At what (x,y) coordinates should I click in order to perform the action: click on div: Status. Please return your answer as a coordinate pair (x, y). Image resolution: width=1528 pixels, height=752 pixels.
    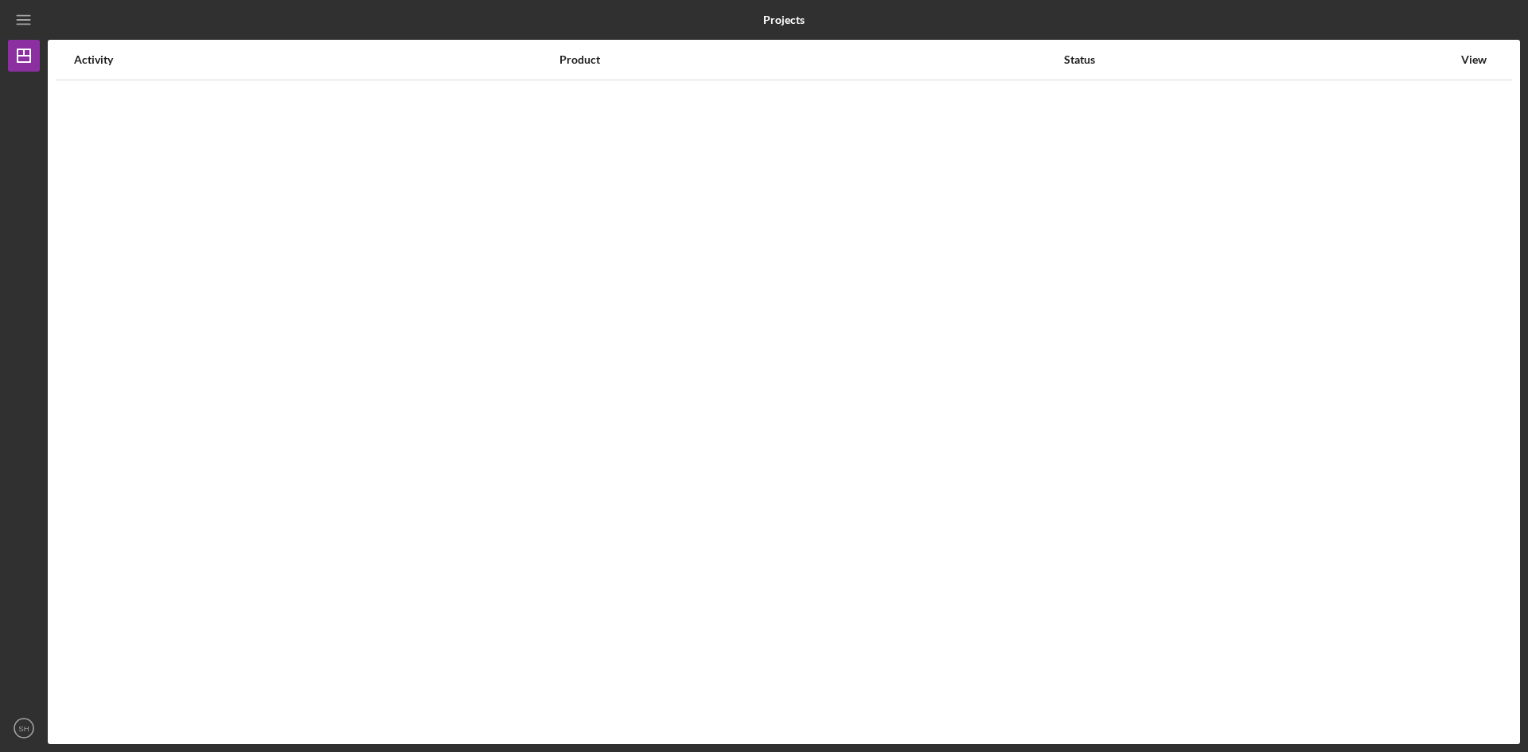
    Looking at the image, I should click on (1258, 60).